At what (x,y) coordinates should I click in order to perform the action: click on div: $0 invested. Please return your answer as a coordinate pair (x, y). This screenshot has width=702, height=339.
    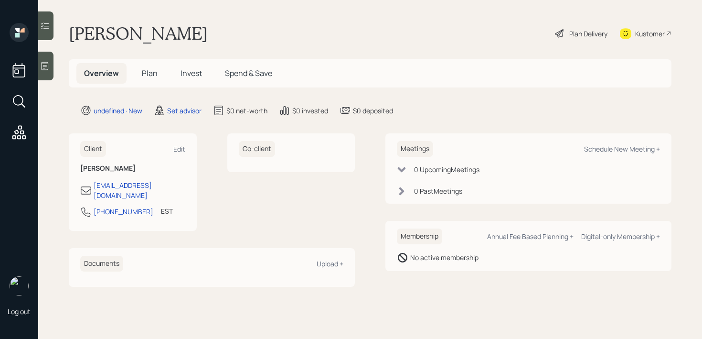
    Looking at the image, I should click on (310, 110).